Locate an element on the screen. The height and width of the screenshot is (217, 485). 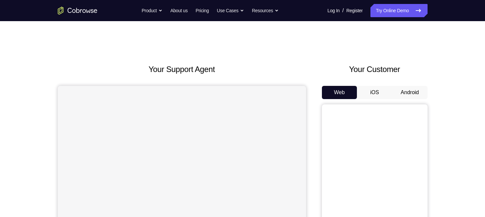
button: iOS is located at coordinates (375, 93).